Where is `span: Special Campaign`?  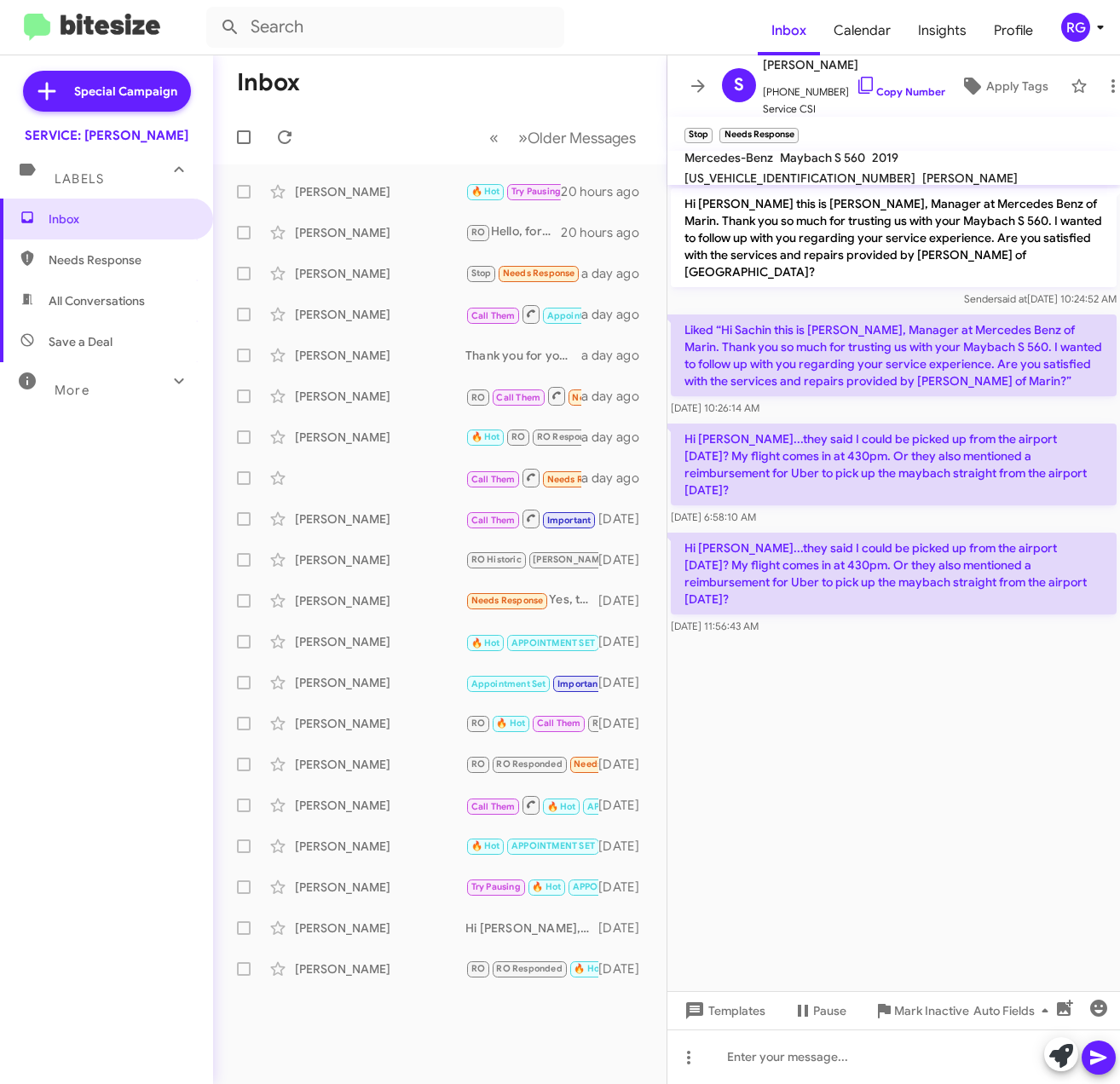
span: Special Campaign is located at coordinates (125, 91).